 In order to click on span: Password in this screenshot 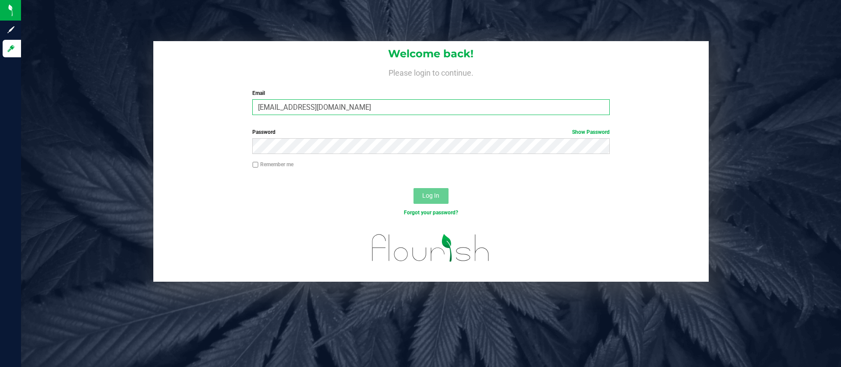, I will do `click(264, 132)`.